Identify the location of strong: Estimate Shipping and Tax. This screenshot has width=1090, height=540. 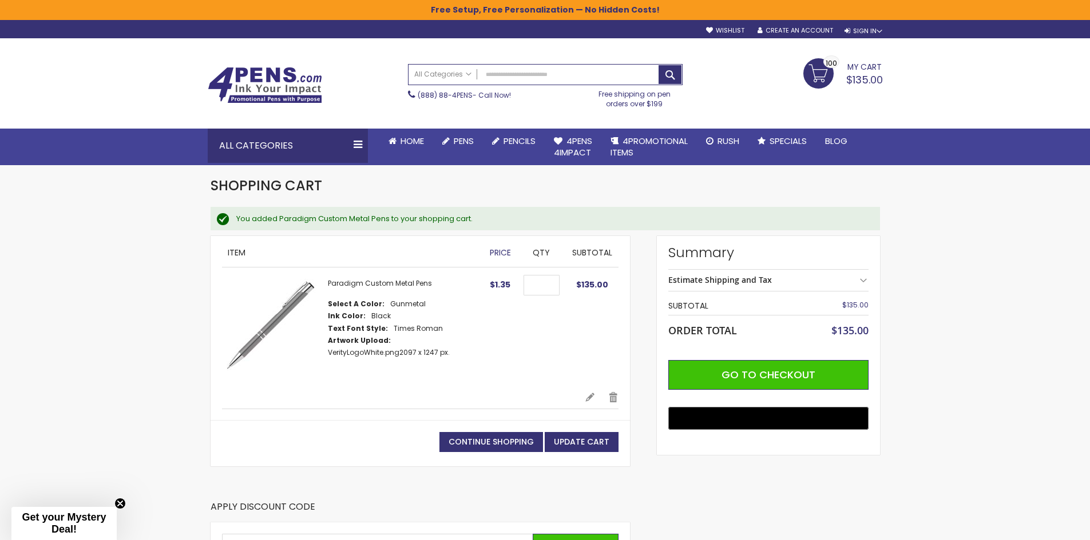
(719, 280).